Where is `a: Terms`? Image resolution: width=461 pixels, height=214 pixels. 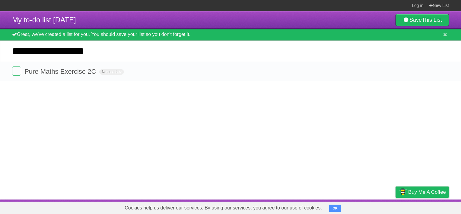
a: Terms is located at coordinates (374, 206).